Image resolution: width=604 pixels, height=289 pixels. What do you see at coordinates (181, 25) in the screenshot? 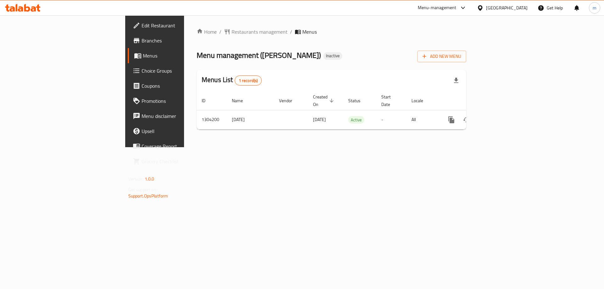
I see `span: Edit Restaurant` at bounding box center [181, 25].